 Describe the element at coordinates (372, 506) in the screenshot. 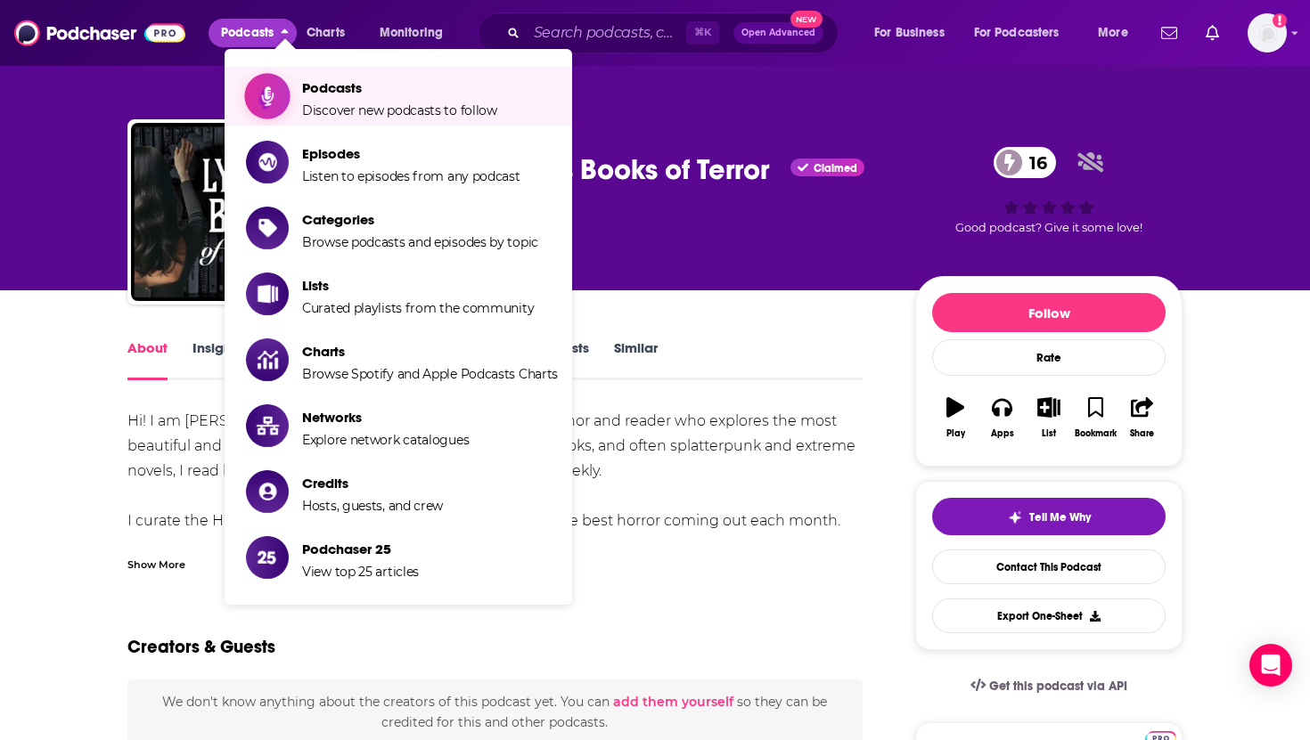

I see `span: Hosts, guests, and crew` at that location.